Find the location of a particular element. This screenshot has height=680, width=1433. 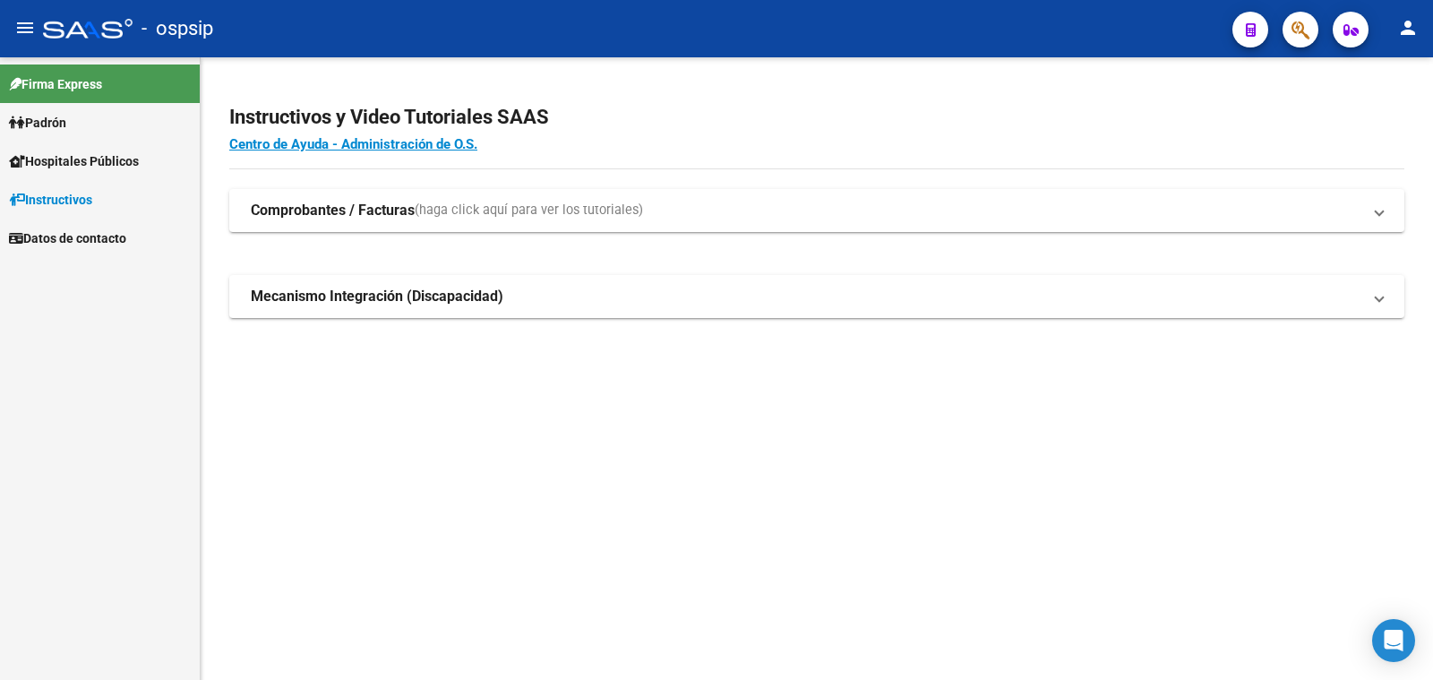

span: Firma Express is located at coordinates (56, 84).